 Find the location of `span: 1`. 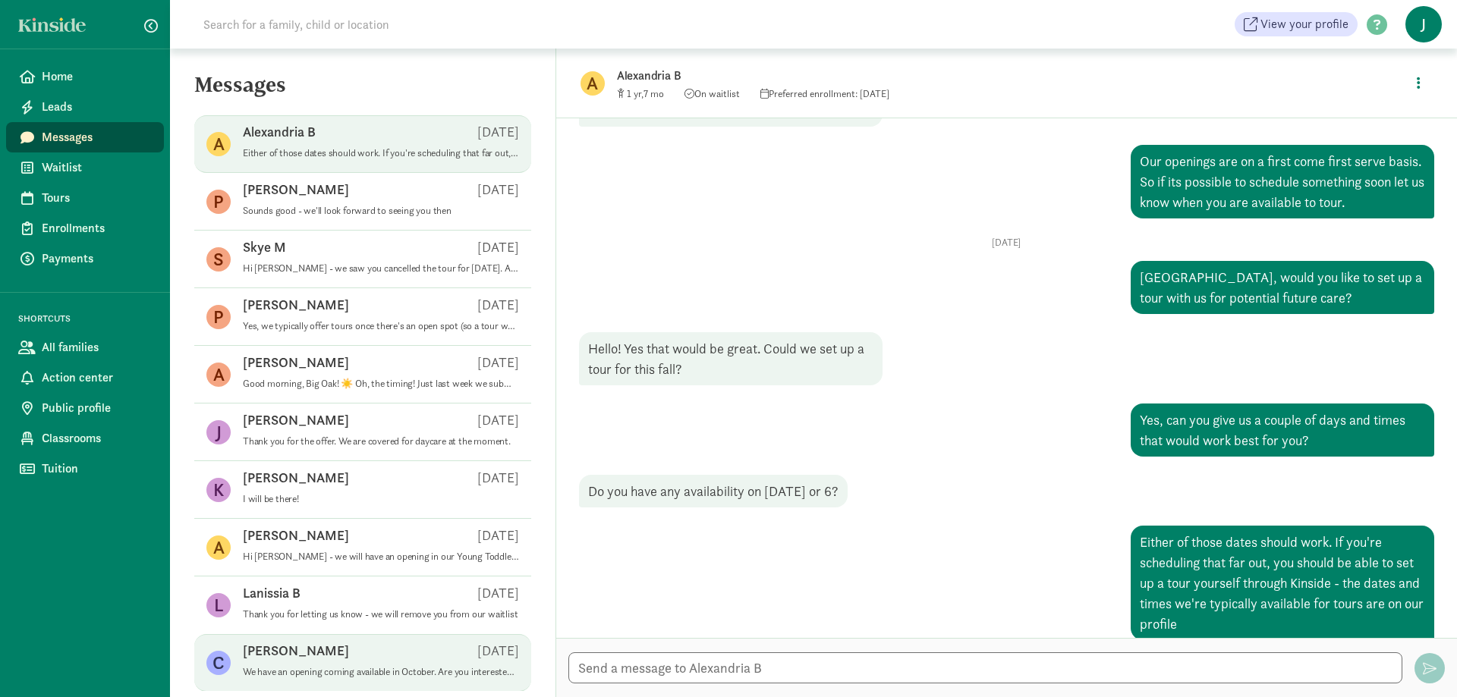

span: 1 is located at coordinates (635, 93).